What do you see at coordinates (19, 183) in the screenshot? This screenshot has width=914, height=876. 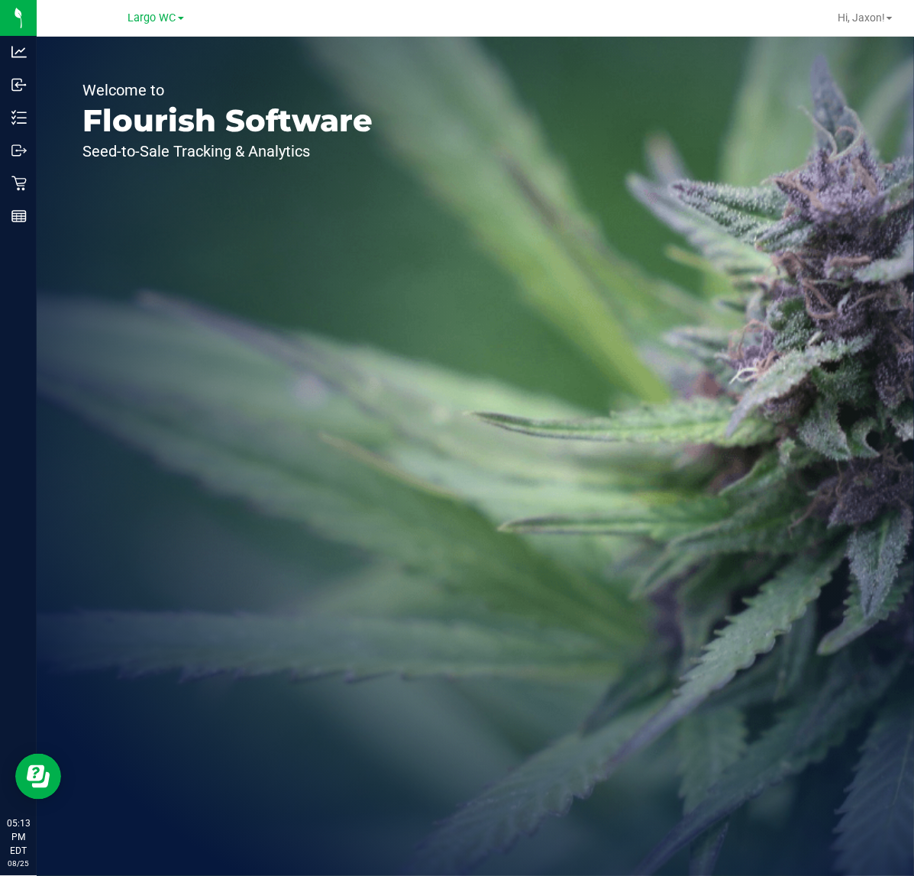 I see `inline-svg: Retail` at bounding box center [19, 183].